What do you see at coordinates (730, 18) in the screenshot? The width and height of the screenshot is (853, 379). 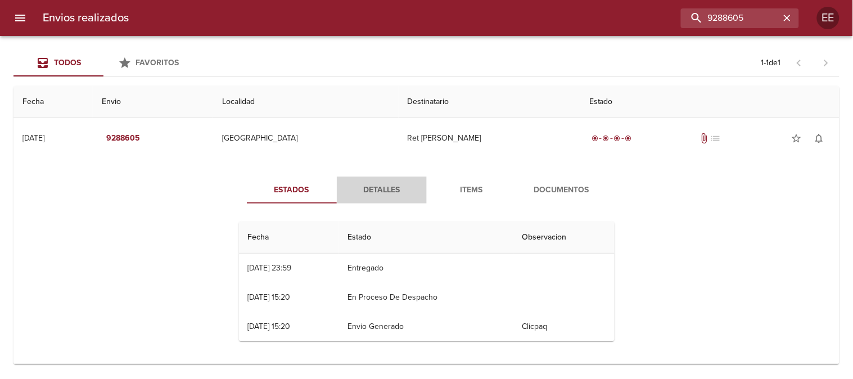 I see `input: buscar` at bounding box center [730, 18].